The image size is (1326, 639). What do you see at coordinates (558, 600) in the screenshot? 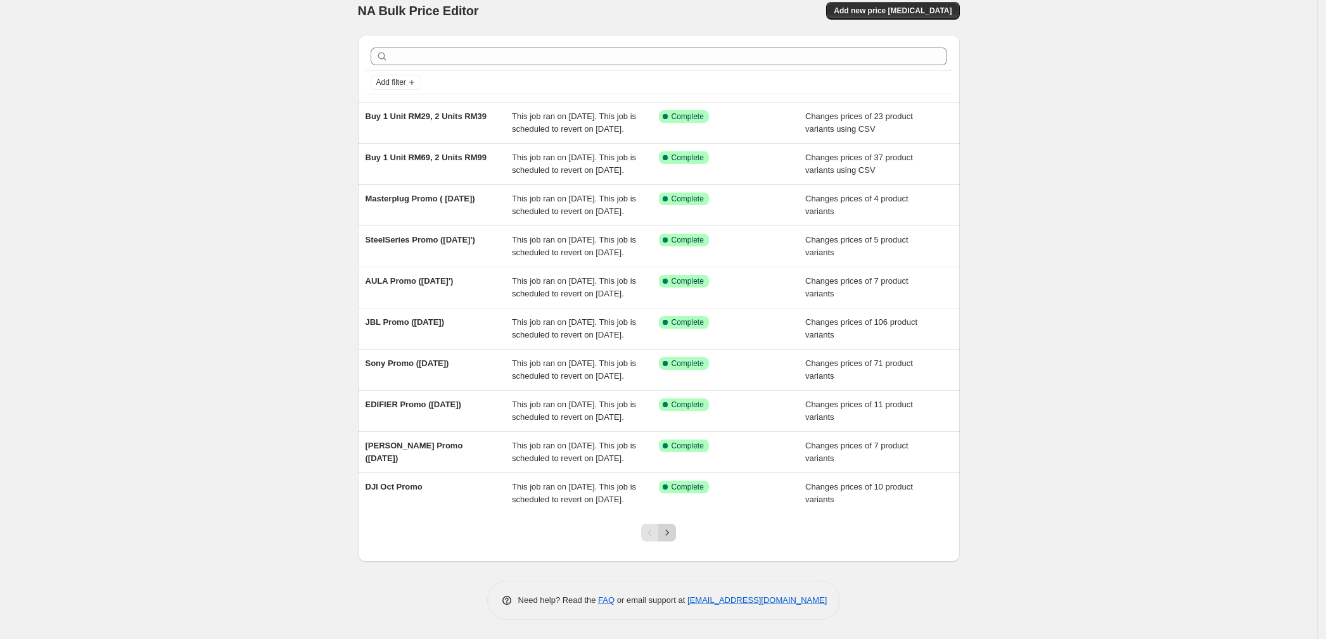
I see `span: Need help? Read the` at bounding box center [558, 600].